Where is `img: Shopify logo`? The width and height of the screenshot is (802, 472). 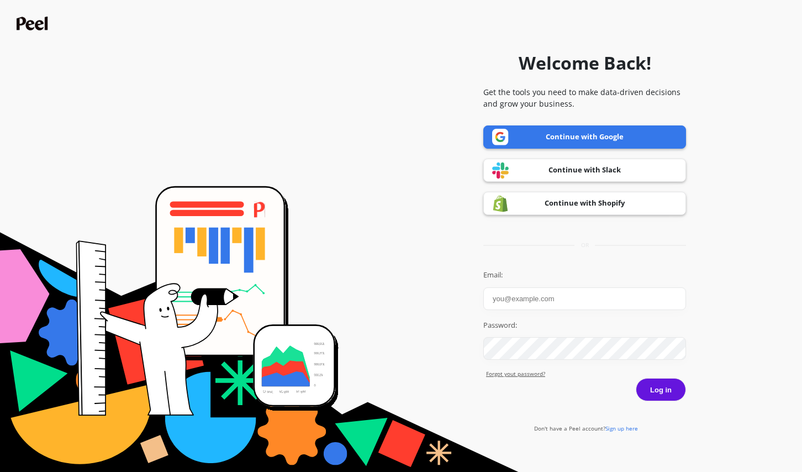
img: Shopify logo is located at coordinates (500, 203).